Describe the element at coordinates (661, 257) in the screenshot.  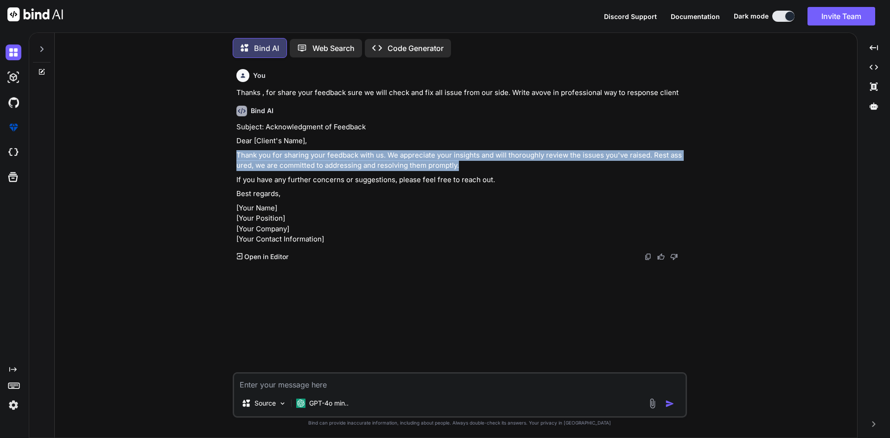
I see `img: like` at that location.